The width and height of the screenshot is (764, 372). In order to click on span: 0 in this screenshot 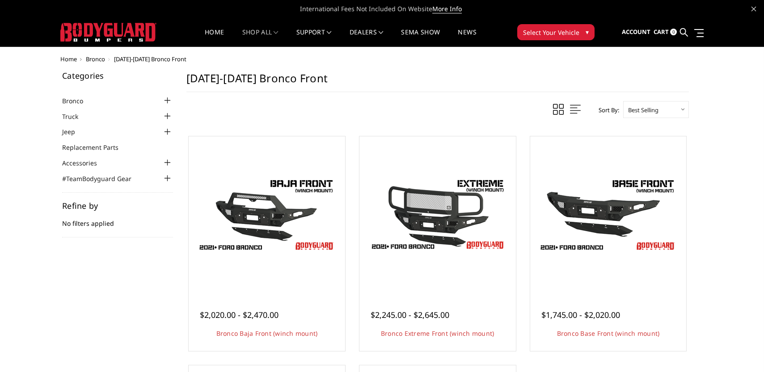, I will do `click(674, 32)`.